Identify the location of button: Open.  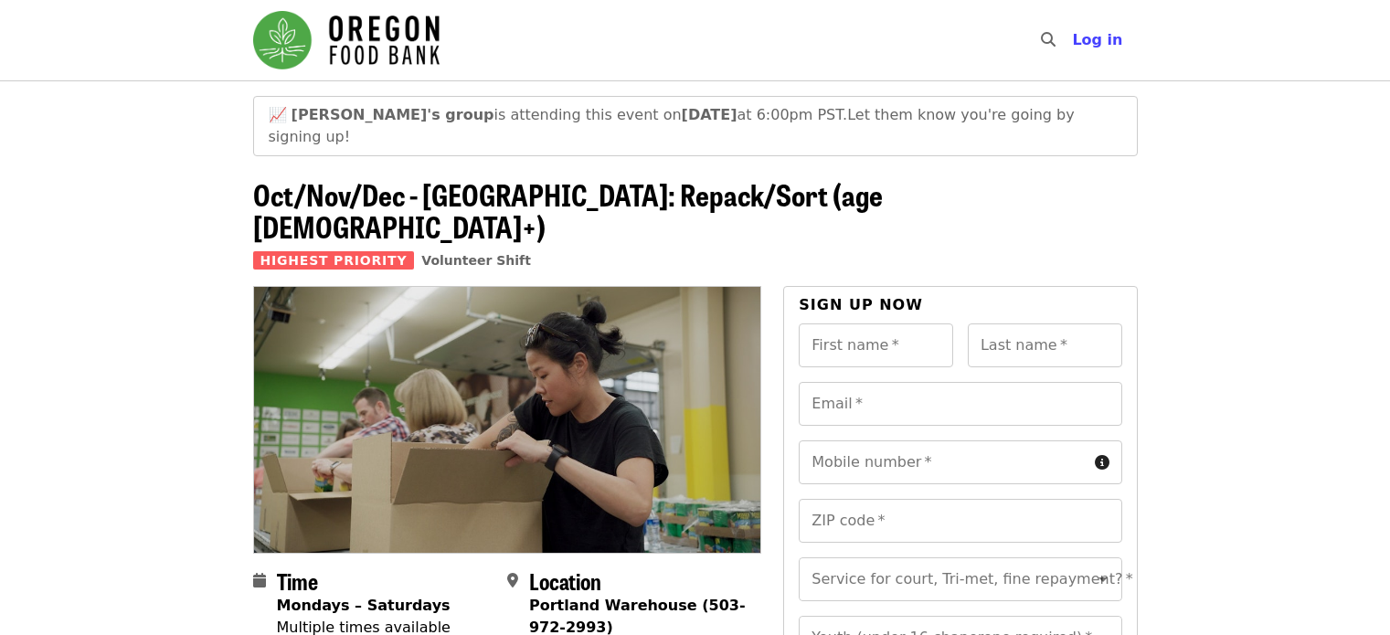
(1103, 579).